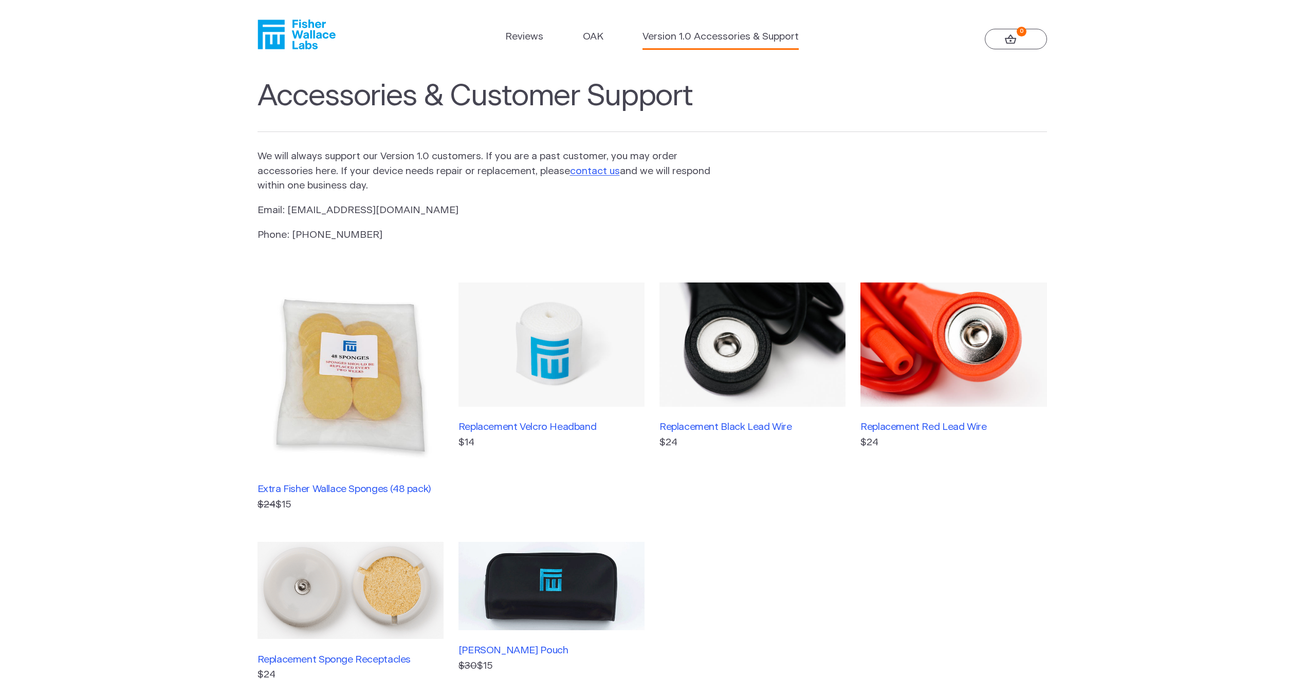 The image size is (1304, 679). What do you see at coordinates (551, 443) in the screenshot?
I see `p: $14` at bounding box center [551, 443].